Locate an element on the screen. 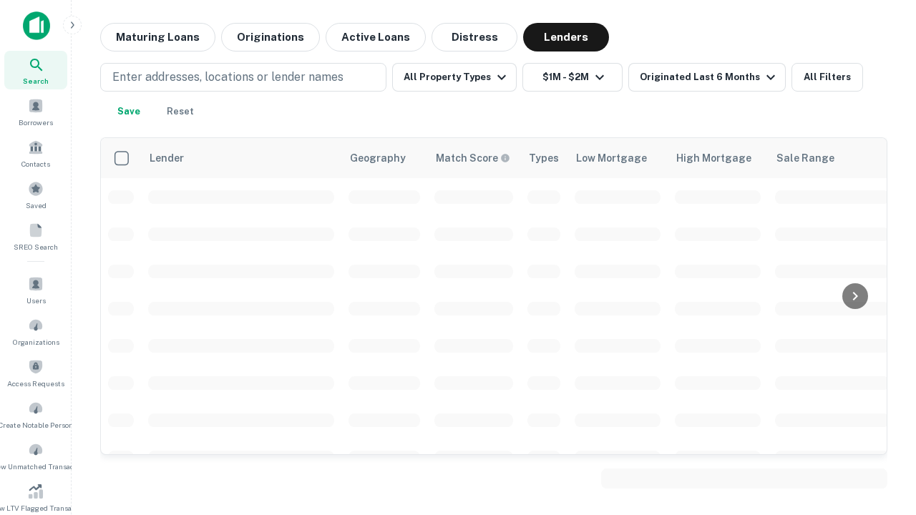 Image resolution: width=916 pixels, height=515 pixels. button: Reset is located at coordinates (180, 112).